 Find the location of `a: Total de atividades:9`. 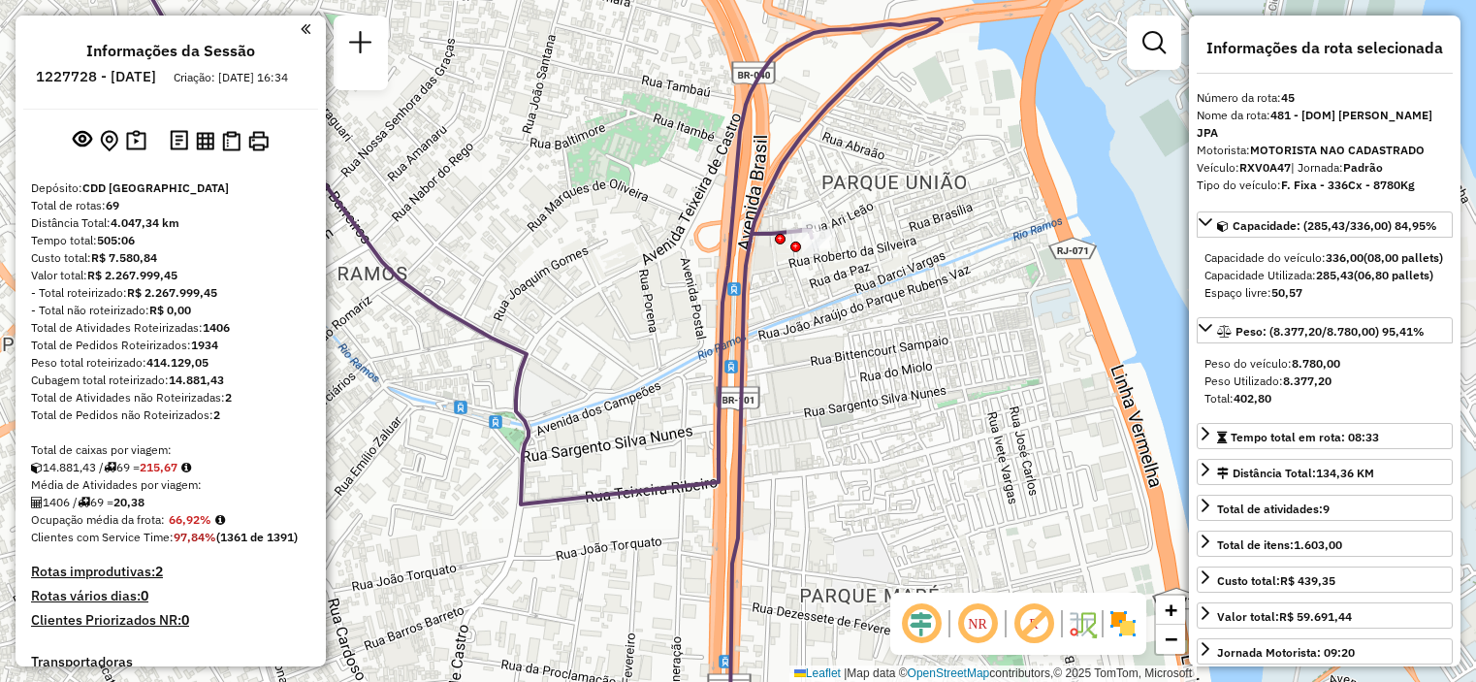

a: Total de atividades:9 is located at coordinates (1324, 507).